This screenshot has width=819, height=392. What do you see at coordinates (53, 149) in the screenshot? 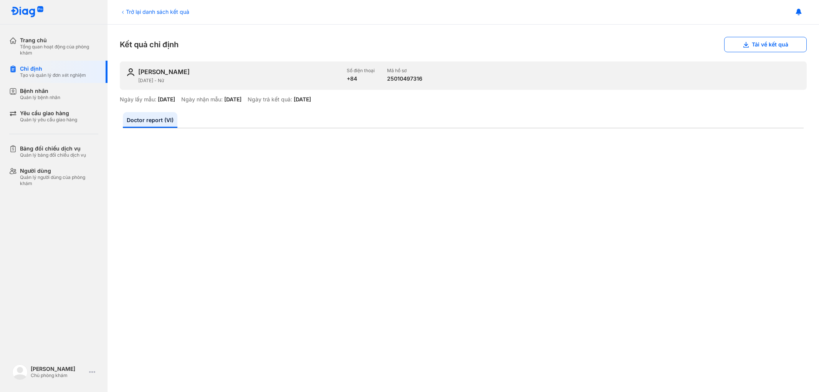
I see `div: Bảng đối chiếu dịch vụ` at bounding box center [53, 149].